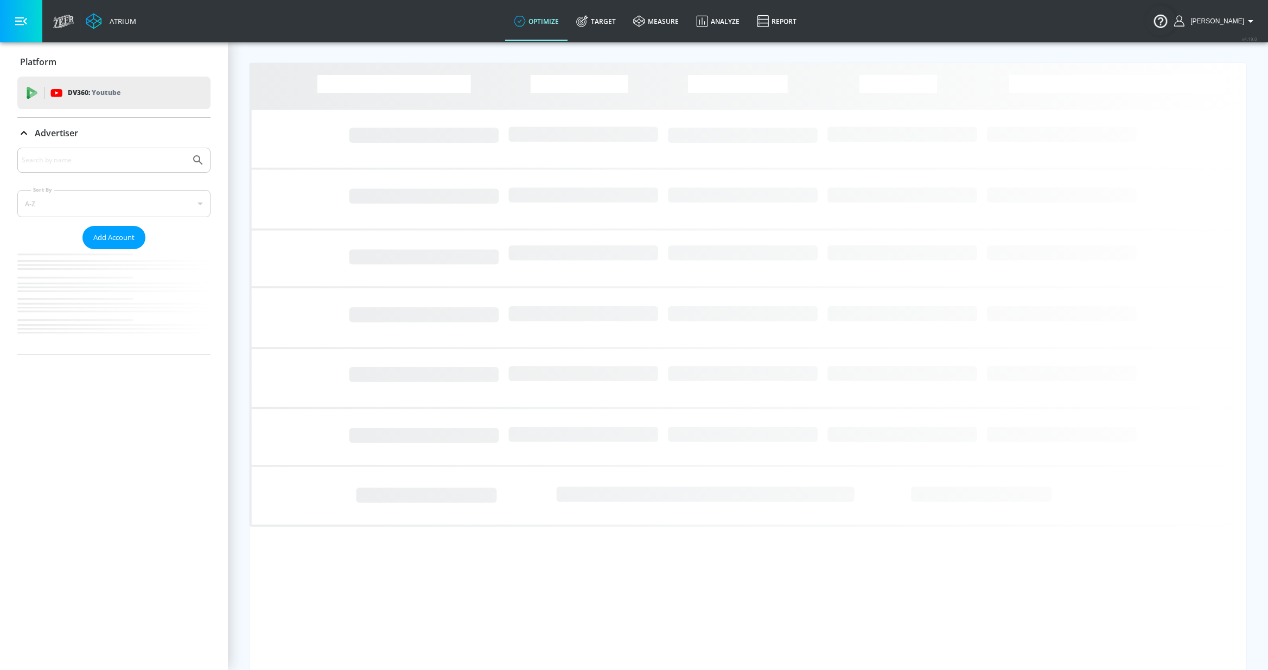 This screenshot has width=1268, height=670. Describe the element at coordinates (114, 93) in the screenshot. I see `div: DV360: Youtube` at that location.